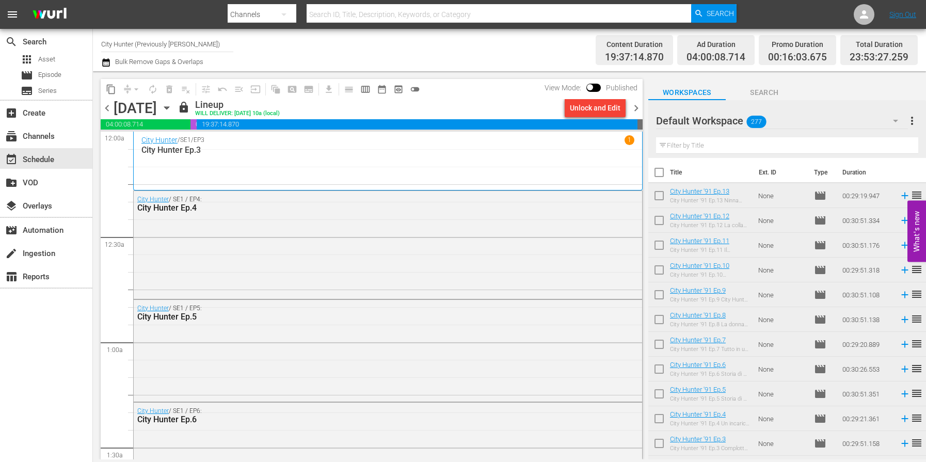 This screenshot has height=462, width=926. What do you see at coordinates (184, 107) in the screenshot?
I see `span: lock` at bounding box center [184, 107].